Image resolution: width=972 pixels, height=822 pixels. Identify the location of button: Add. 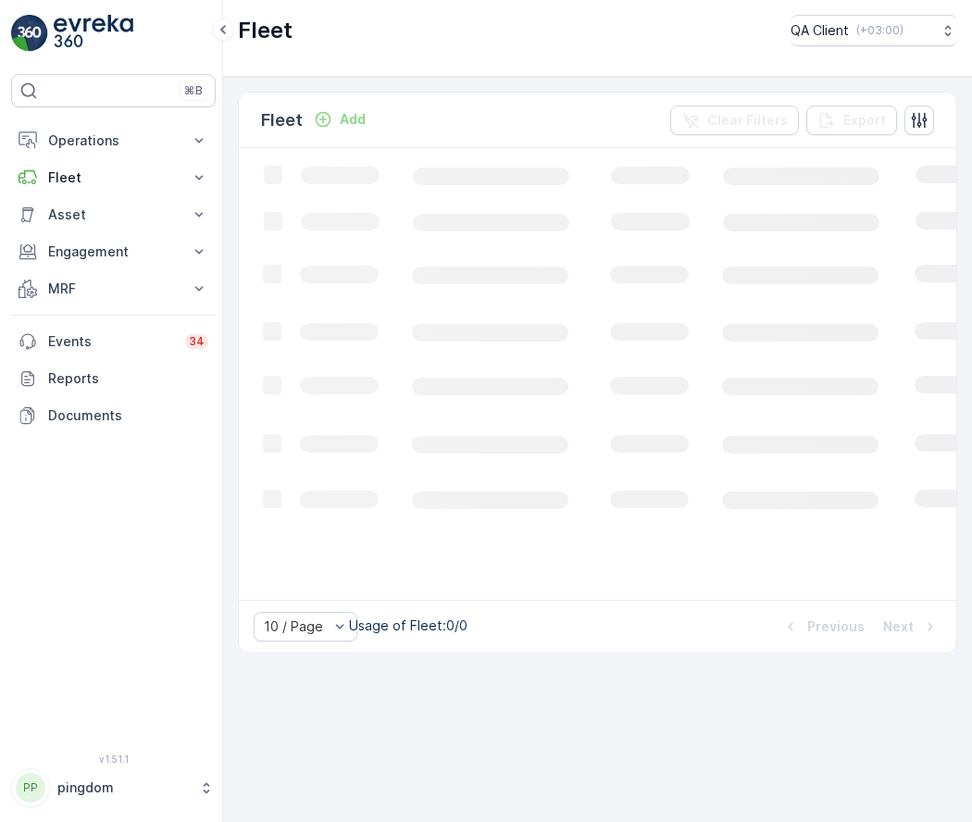
(340, 119).